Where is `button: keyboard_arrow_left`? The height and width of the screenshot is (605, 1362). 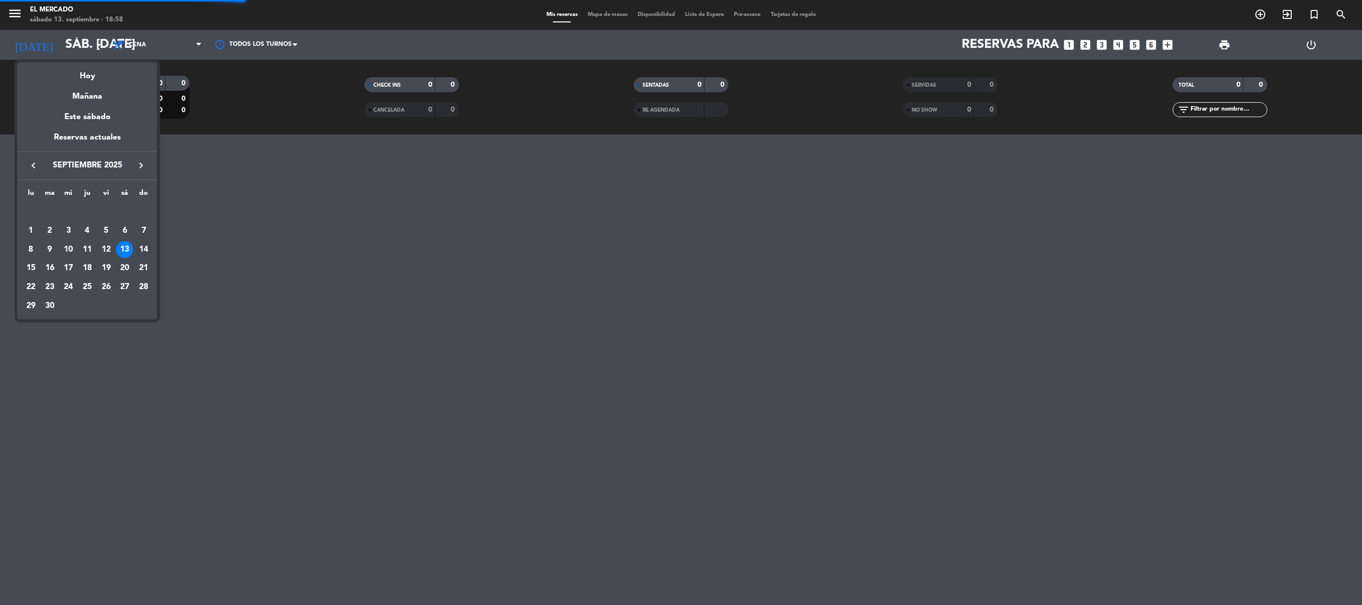 button: keyboard_arrow_left is located at coordinates (33, 166).